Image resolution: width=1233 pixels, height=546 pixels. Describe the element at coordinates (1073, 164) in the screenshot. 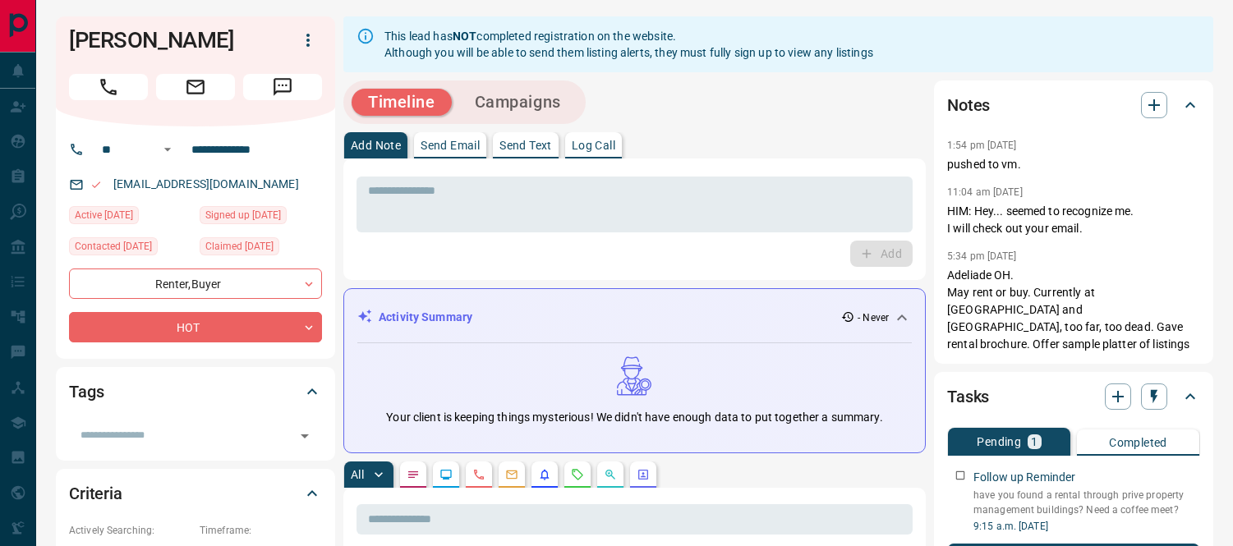

I see `p: pushed to vm.` at that location.